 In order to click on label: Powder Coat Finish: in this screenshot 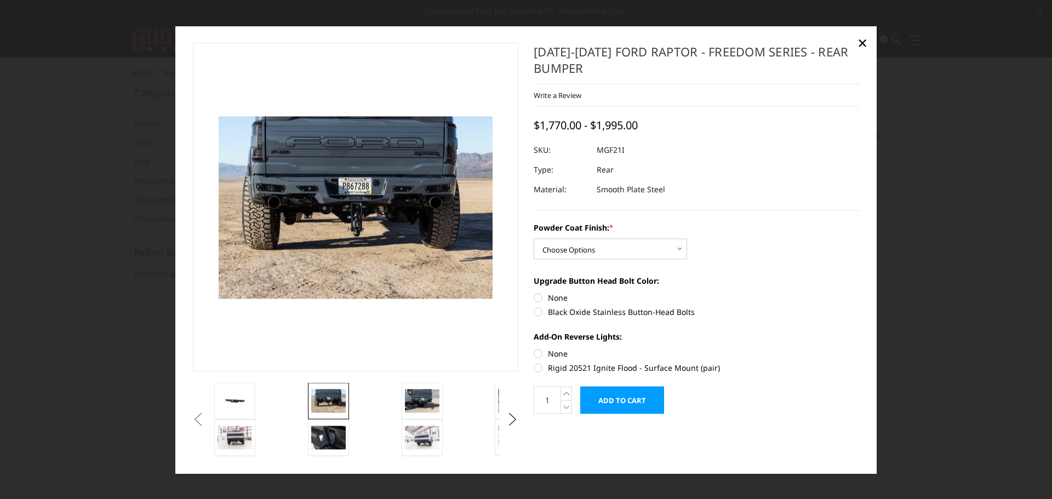, I will do `click(696, 227)`.